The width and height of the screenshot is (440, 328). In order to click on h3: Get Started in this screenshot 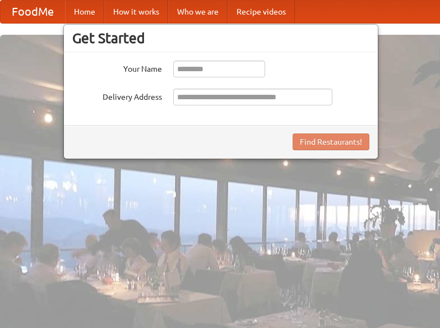, I will do `click(221, 38)`.